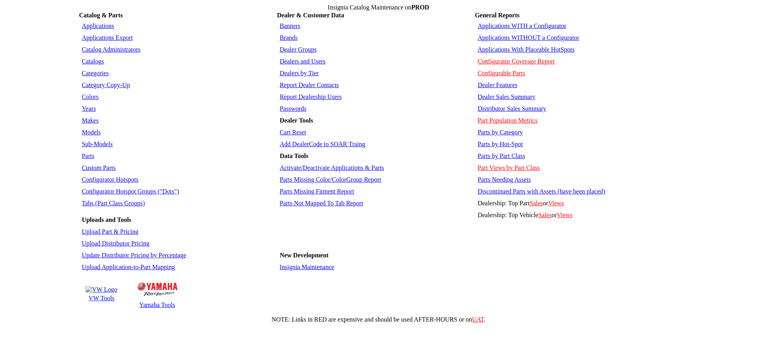 The image size is (757, 359). What do you see at coordinates (88, 156) in the screenshot?
I see `a: Parts` at bounding box center [88, 156].